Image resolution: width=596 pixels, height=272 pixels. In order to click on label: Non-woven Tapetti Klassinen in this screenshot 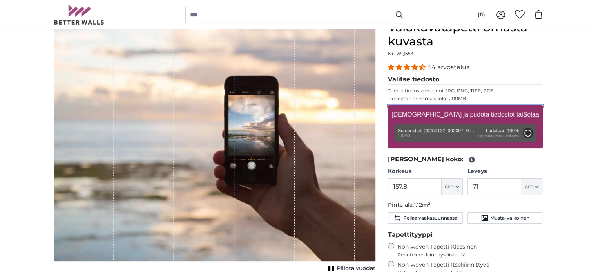, I will do `click(470, 251)`.